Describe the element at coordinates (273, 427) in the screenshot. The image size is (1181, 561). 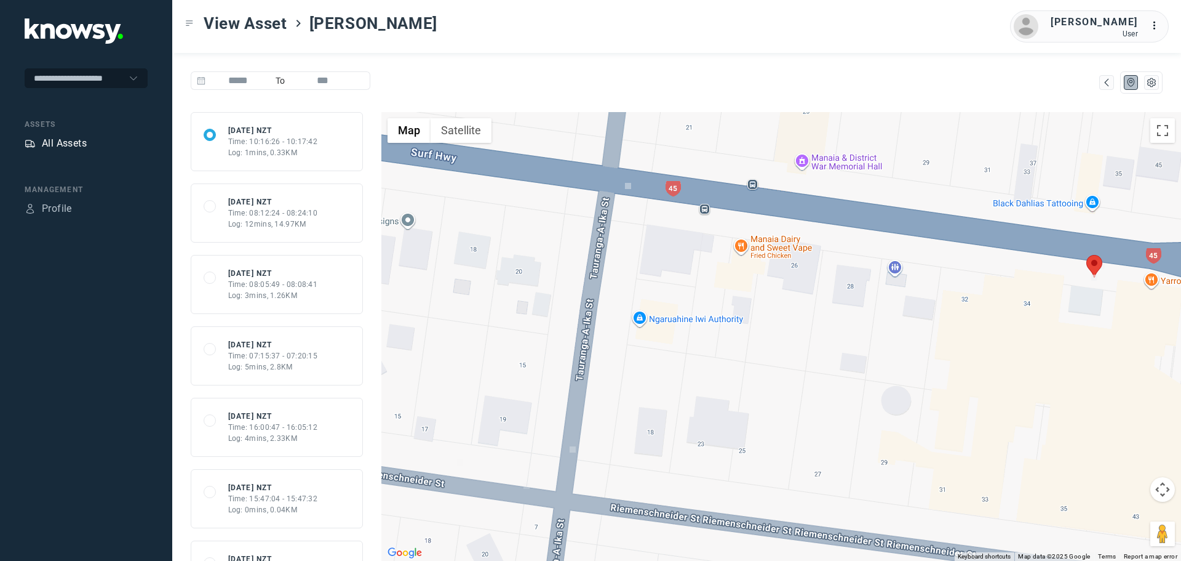
I see `div: Time: 16:00:47 - 16:05:12` at that location.